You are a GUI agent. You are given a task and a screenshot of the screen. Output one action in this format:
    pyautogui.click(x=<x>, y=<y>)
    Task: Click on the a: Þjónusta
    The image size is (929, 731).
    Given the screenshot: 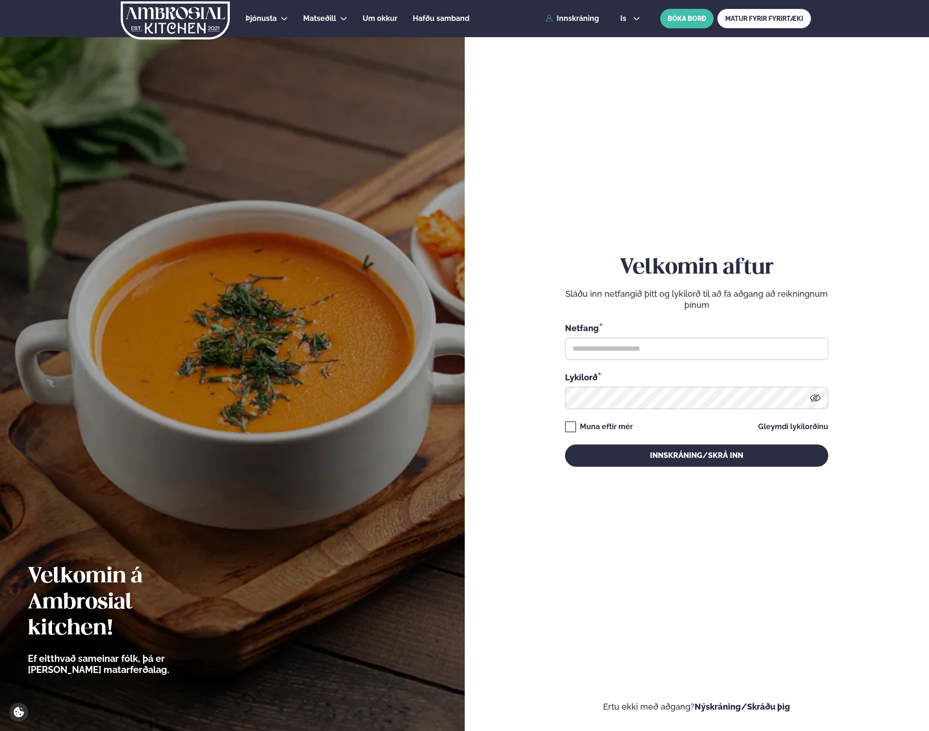 What is the action you would take?
    pyautogui.click(x=261, y=19)
    